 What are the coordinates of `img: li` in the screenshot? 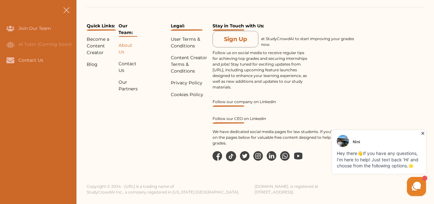 It's located at (272, 156).